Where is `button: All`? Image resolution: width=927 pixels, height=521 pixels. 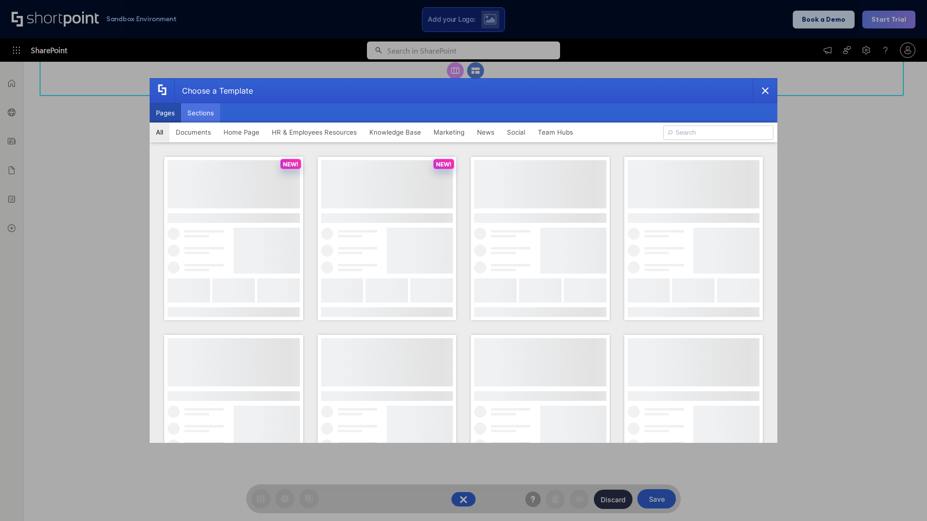 button: All is located at coordinates (159, 132).